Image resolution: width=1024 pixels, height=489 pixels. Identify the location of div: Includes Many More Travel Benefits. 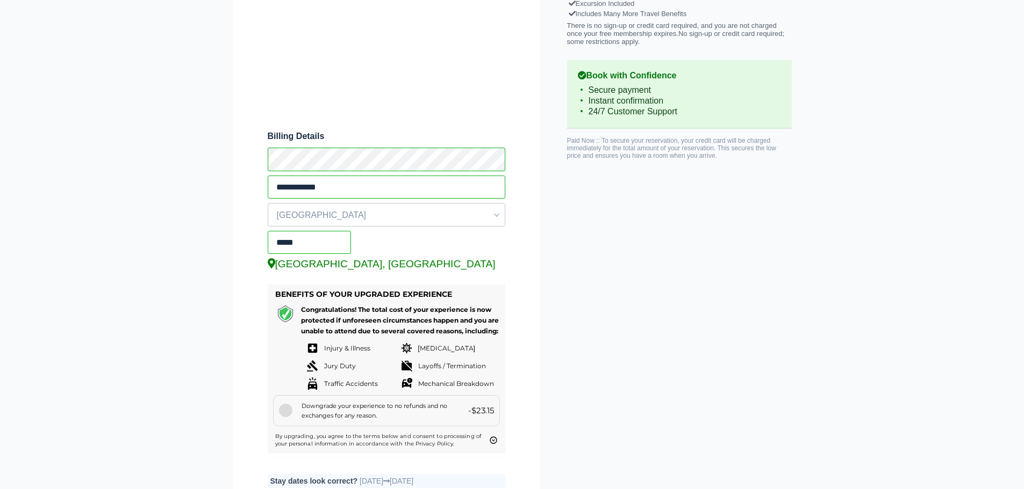
(679, 13).